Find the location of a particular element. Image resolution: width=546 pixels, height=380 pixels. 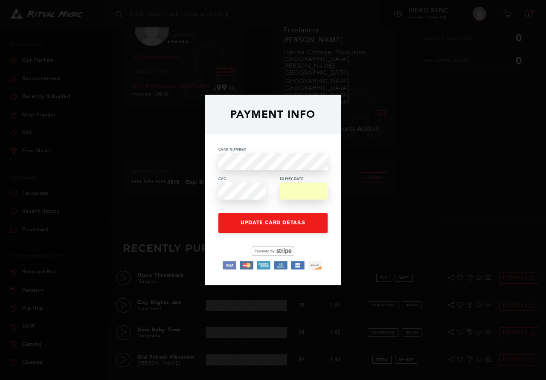

img: JCB is located at coordinates (298, 265).